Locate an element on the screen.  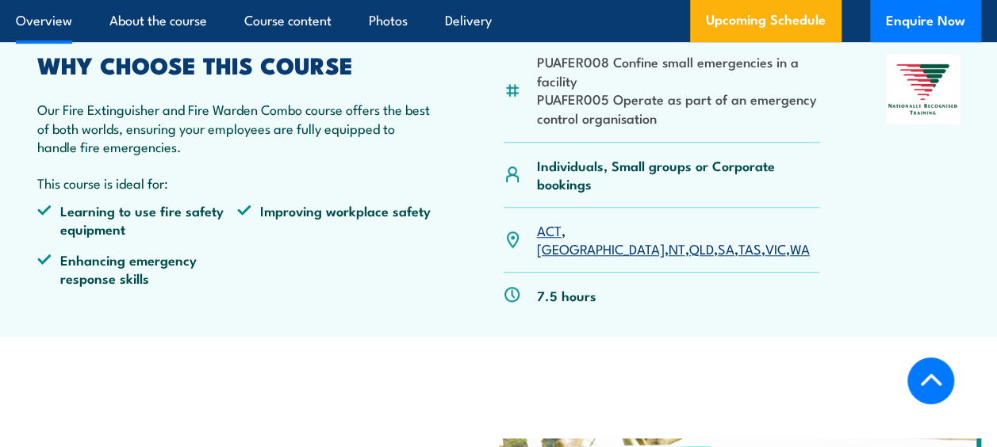
a: QLD is located at coordinates (700, 248).